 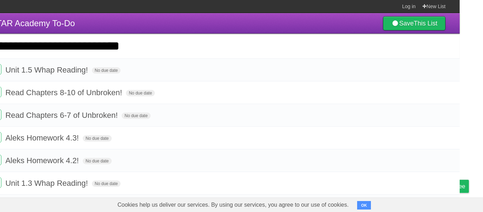 What do you see at coordinates (425, 23) in the screenshot?
I see `b: This List` at bounding box center [425, 23].